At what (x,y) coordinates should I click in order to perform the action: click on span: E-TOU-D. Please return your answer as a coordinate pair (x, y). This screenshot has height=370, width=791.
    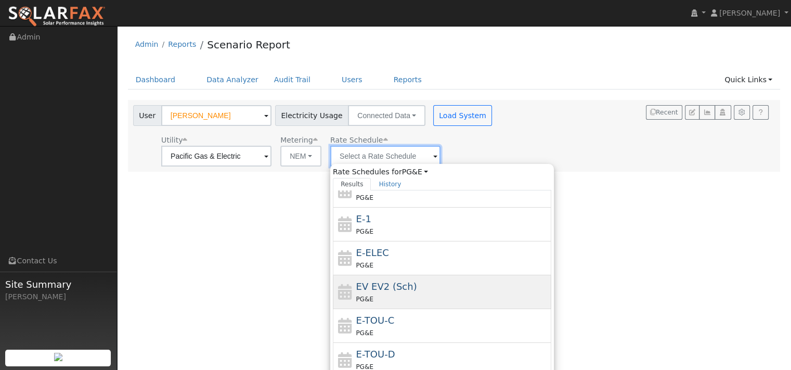
    Looking at the image, I should click on (375, 354).